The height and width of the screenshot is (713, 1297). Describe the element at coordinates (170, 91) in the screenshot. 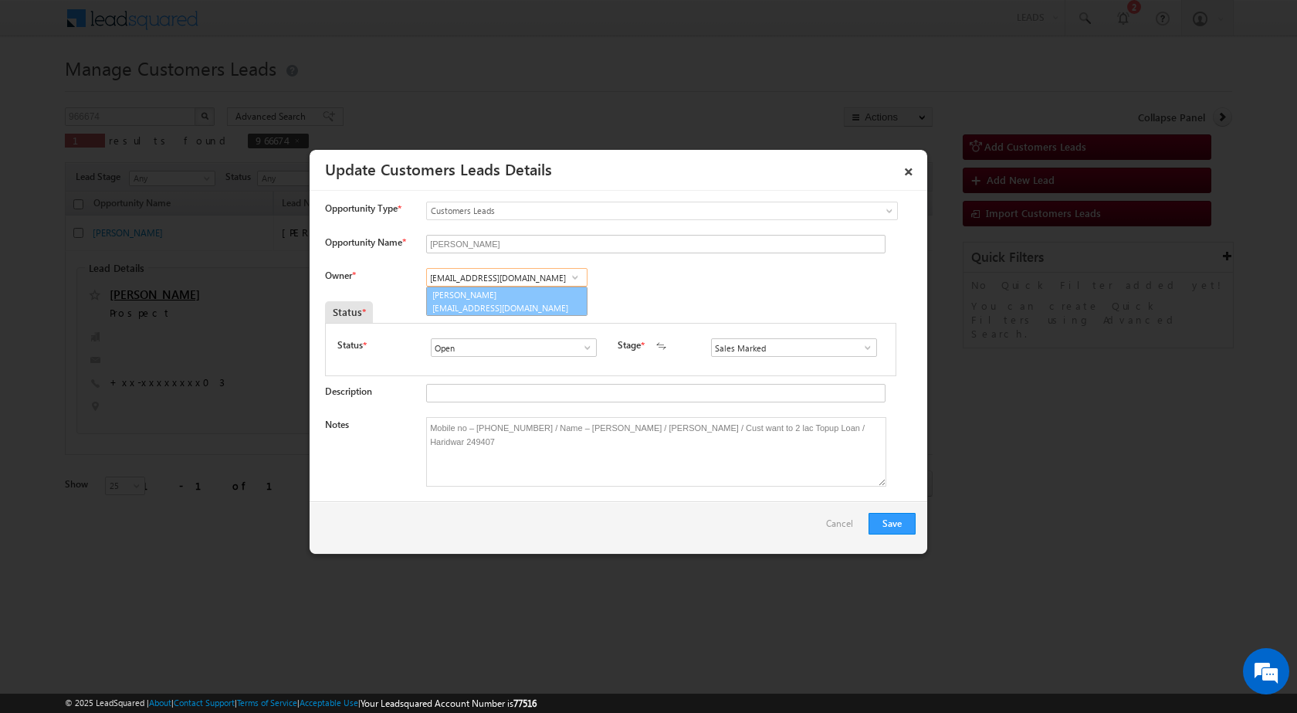

I see `div: Chat with us now` at that location.